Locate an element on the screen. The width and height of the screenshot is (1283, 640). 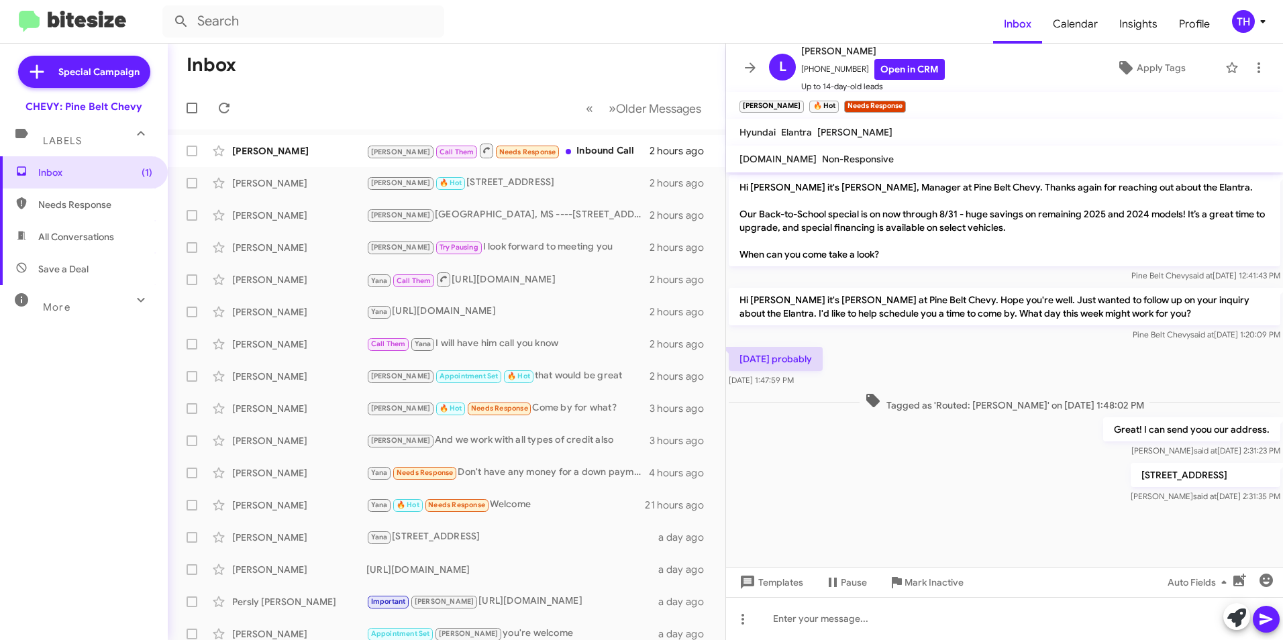
span: Elantra is located at coordinates (797, 132).